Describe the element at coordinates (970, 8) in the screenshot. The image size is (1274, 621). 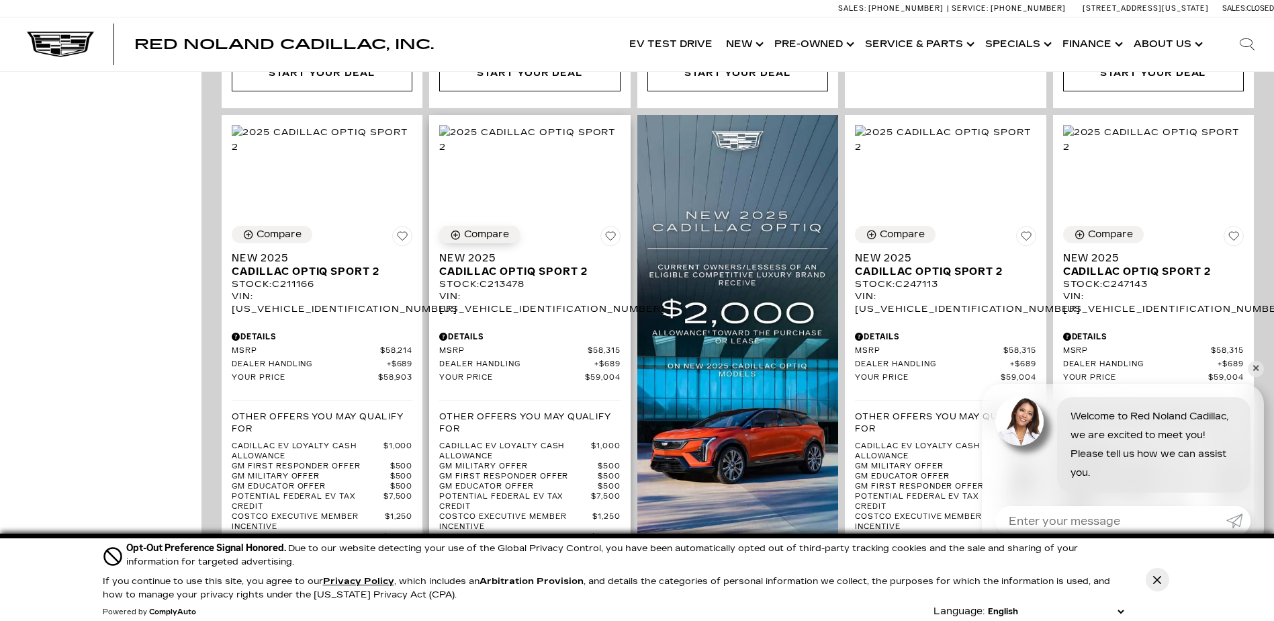
I see `span: Service:` at that location.